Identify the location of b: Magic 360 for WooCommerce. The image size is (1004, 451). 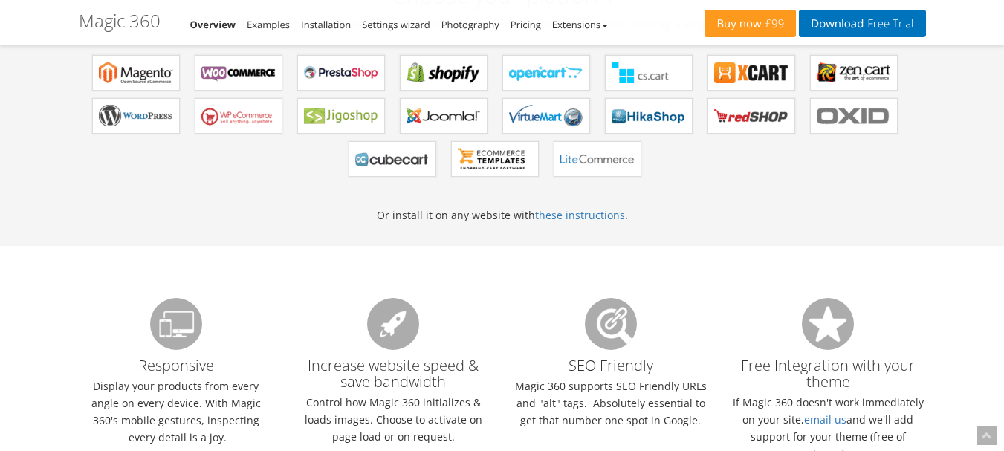
(239, 73).